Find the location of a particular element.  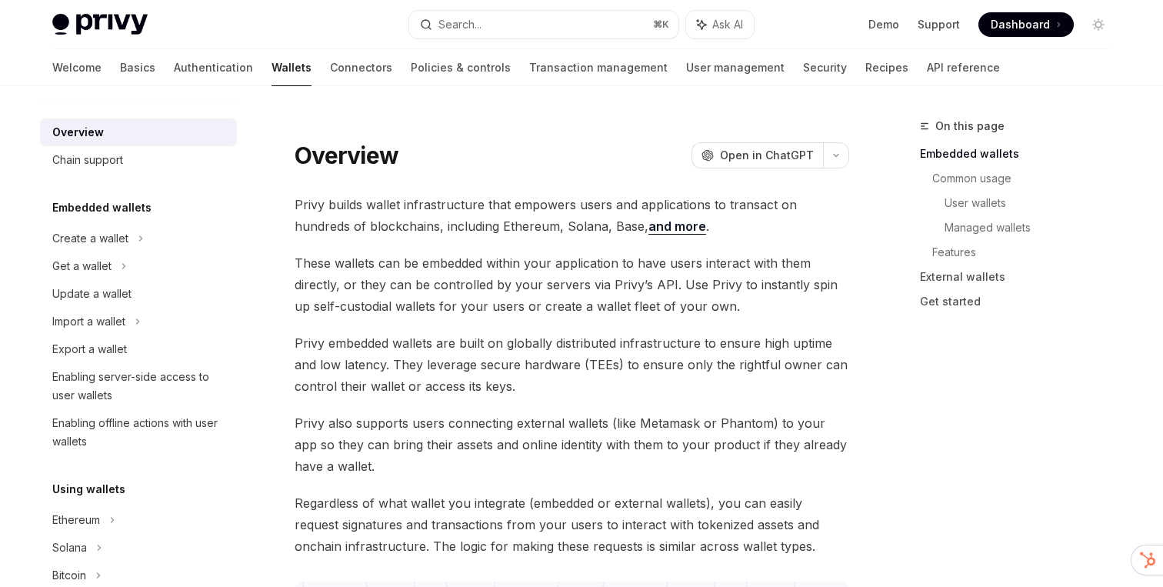

a: Enabling offline actions with user wallets is located at coordinates (138, 432).